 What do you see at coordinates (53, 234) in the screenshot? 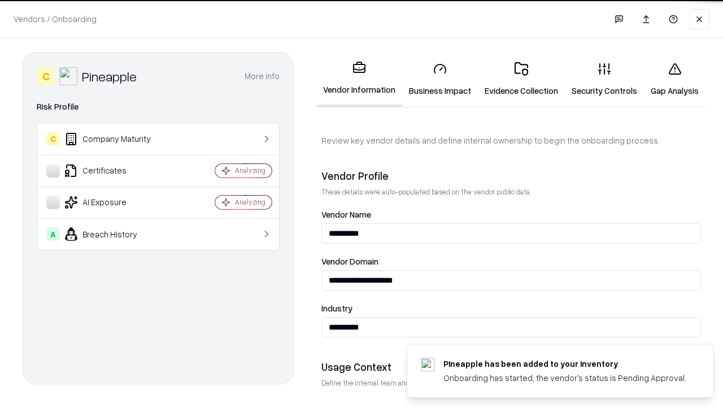
I see `div: A` at bounding box center [53, 234].